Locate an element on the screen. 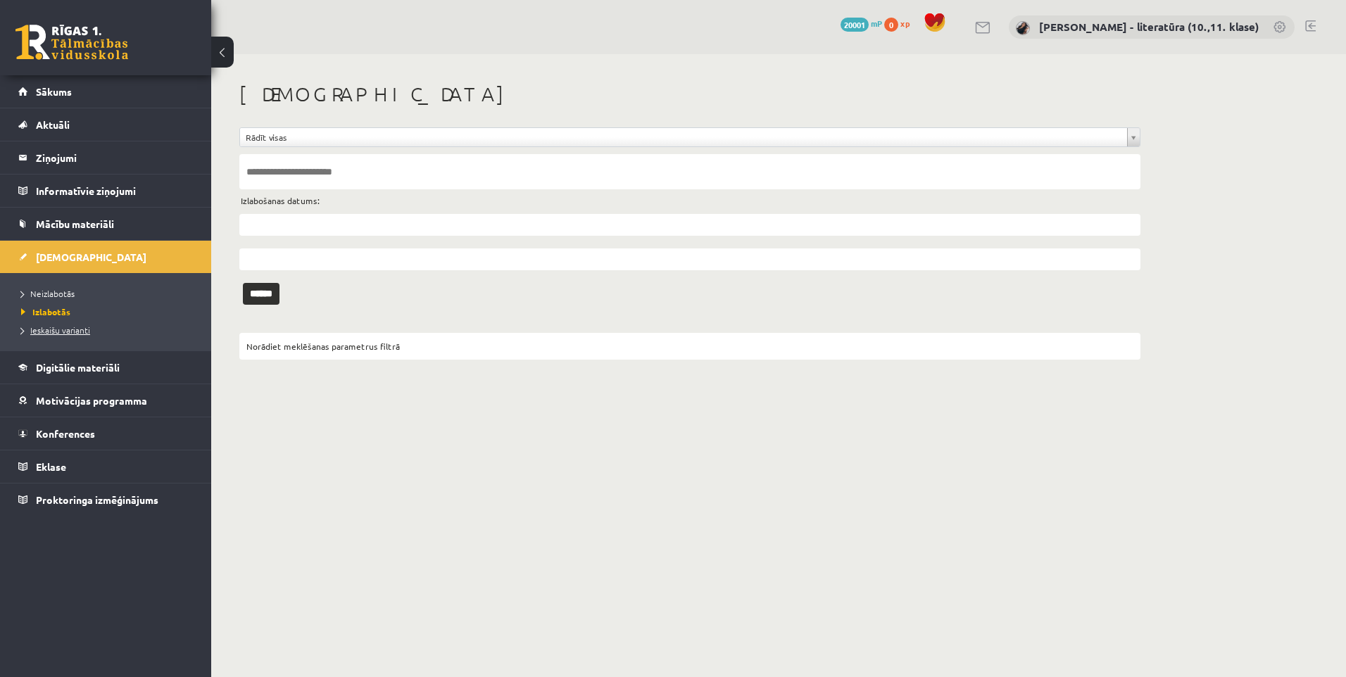  a: Ieskaišu varianti is located at coordinates (109, 330).